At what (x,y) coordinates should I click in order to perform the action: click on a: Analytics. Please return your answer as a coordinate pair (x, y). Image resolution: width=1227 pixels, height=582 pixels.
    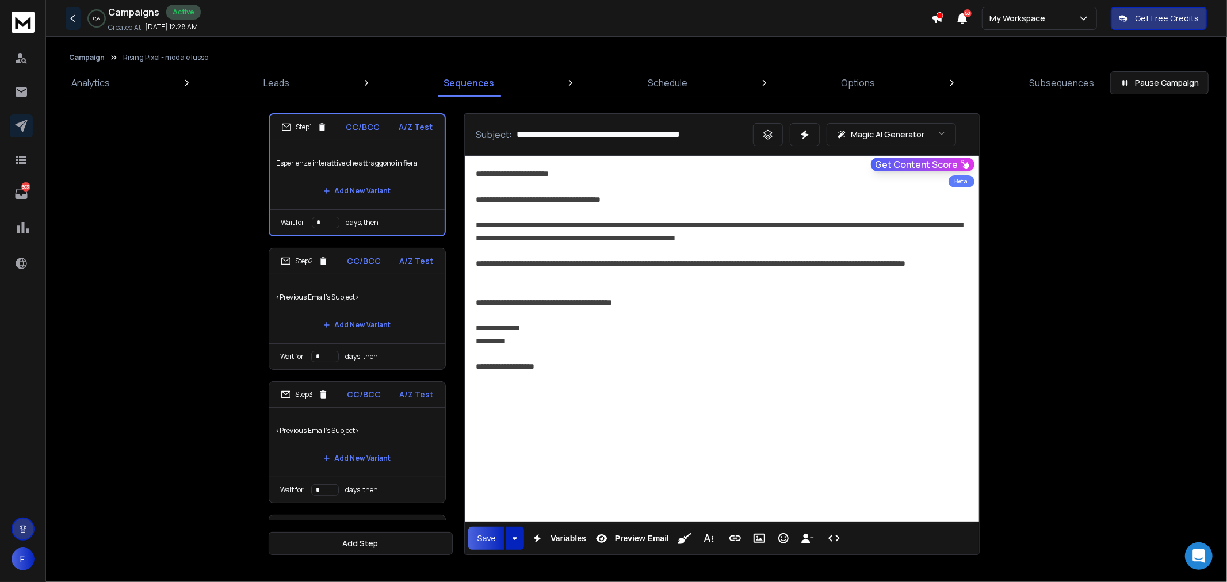
    Looking at the image, I should click on (90, 83).